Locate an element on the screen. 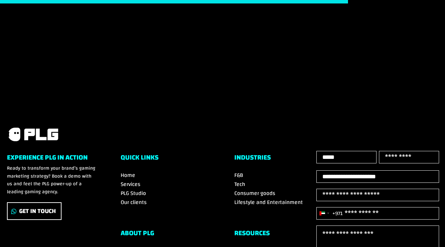 The height and width of the screenshot is (247, 445). h6: Industries is located at coordinates (279, 159).